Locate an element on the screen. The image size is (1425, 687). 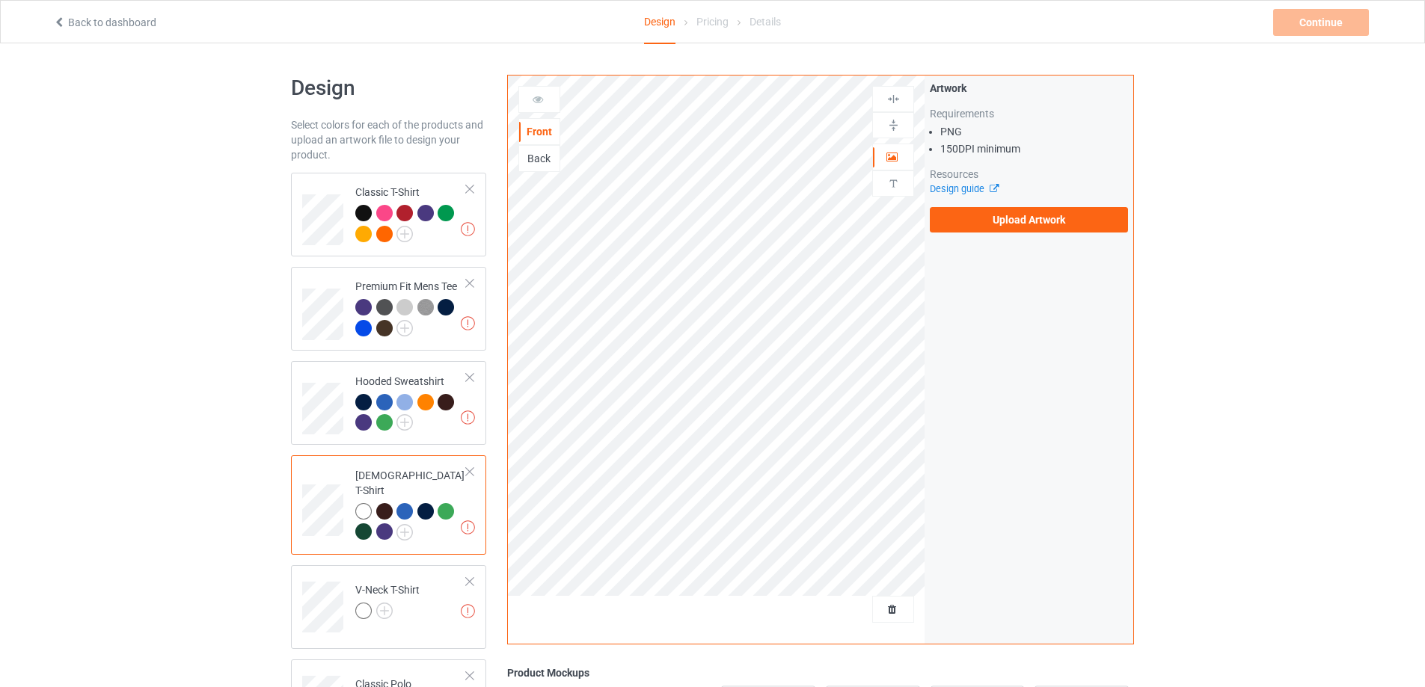
div: Back is located at coordinates (539, 159).